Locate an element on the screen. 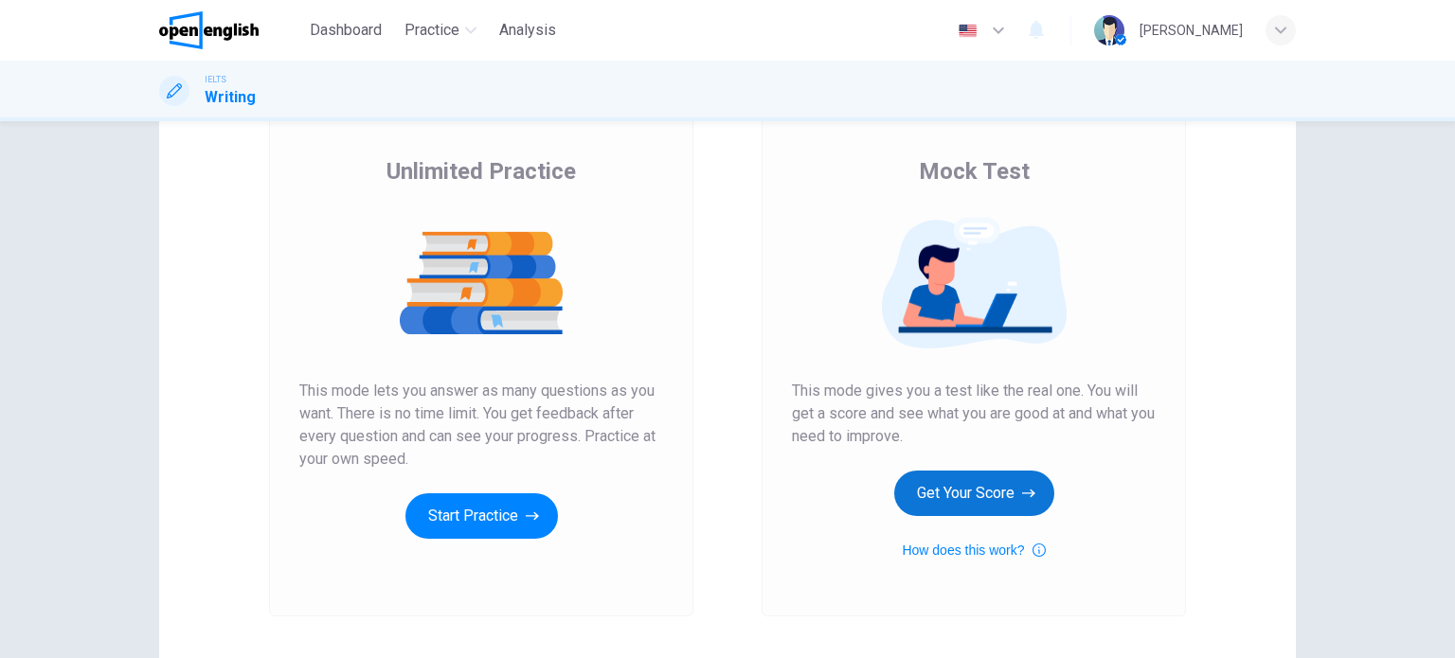  img: Profile picture is located at coordinates (1109, 30).